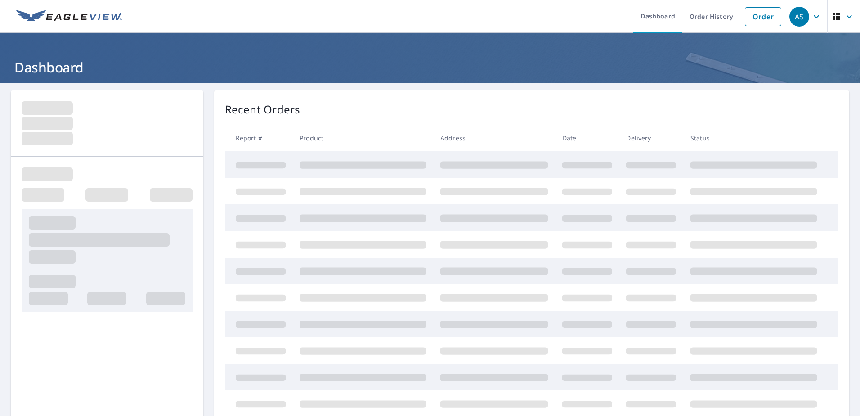 This screenshot has width=860, height=416. Describe the element at coordinates (430, 67) in the screenshot. I see `h1: Dashboard` at that location.